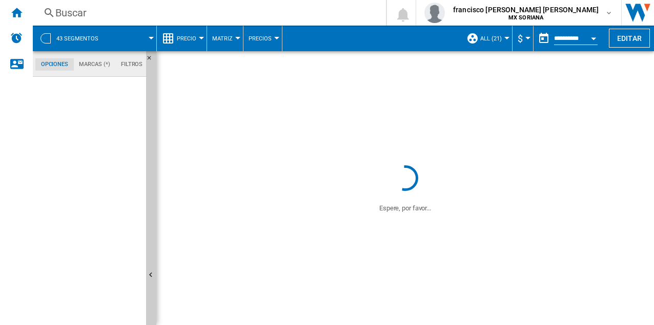 This screenshot has width=654, height=325. Describe the element at coordinates (94, 38) in the screenshot. I see `div: 43 segmentos` at that location.